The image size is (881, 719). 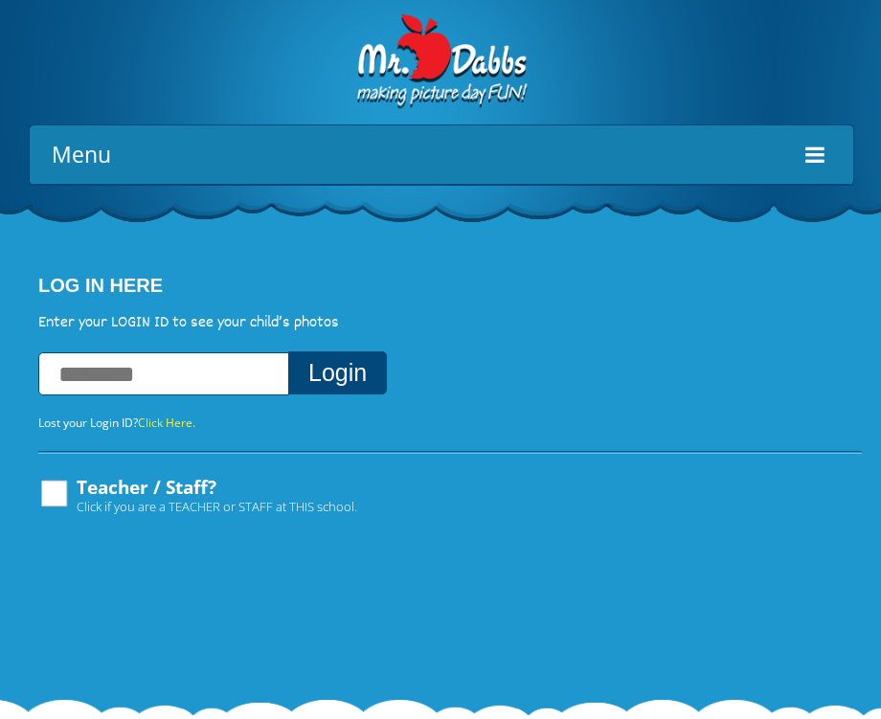 I want to click on img: Dabbs Company, so click(x=440, y=62).